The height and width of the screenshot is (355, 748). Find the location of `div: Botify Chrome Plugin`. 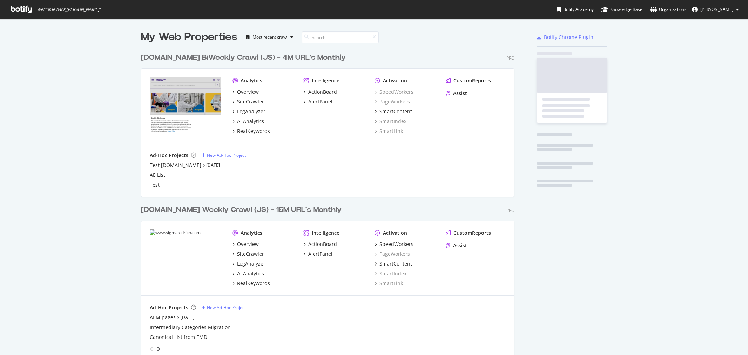

div: Botify Chrome Plugin is located at coordinates (568, 37).